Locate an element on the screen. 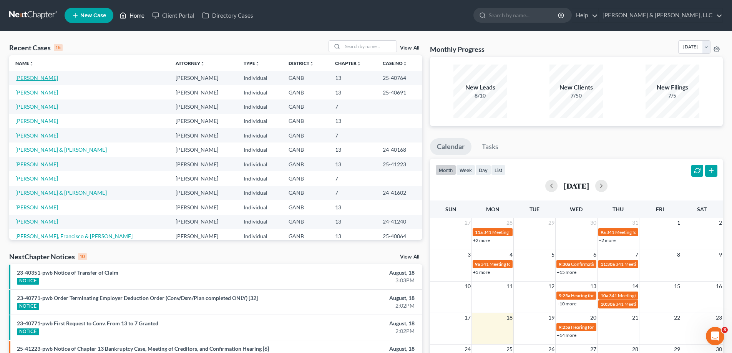 The height and width of the screenshot is (353, 732). button: day is located at coordinates (483, 170).